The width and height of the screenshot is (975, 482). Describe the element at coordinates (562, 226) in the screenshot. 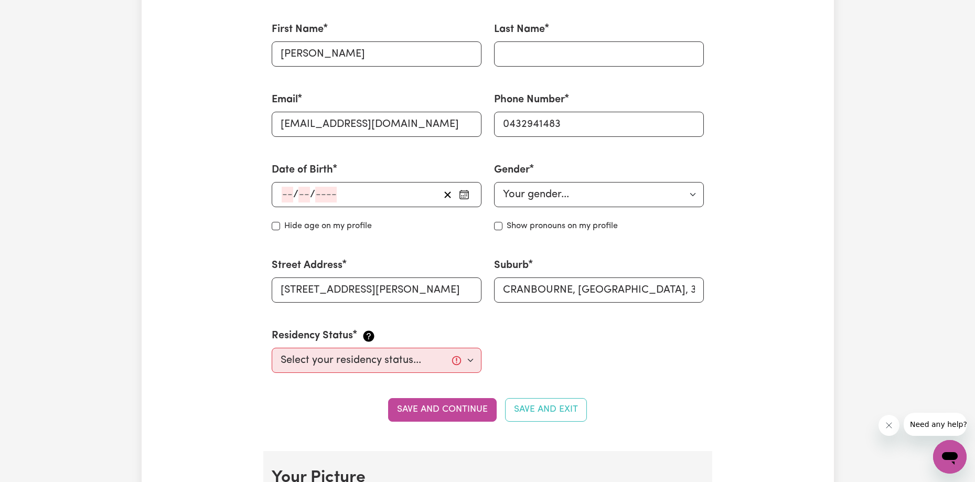

I see `label: Show pronouns on my profile` at that location.